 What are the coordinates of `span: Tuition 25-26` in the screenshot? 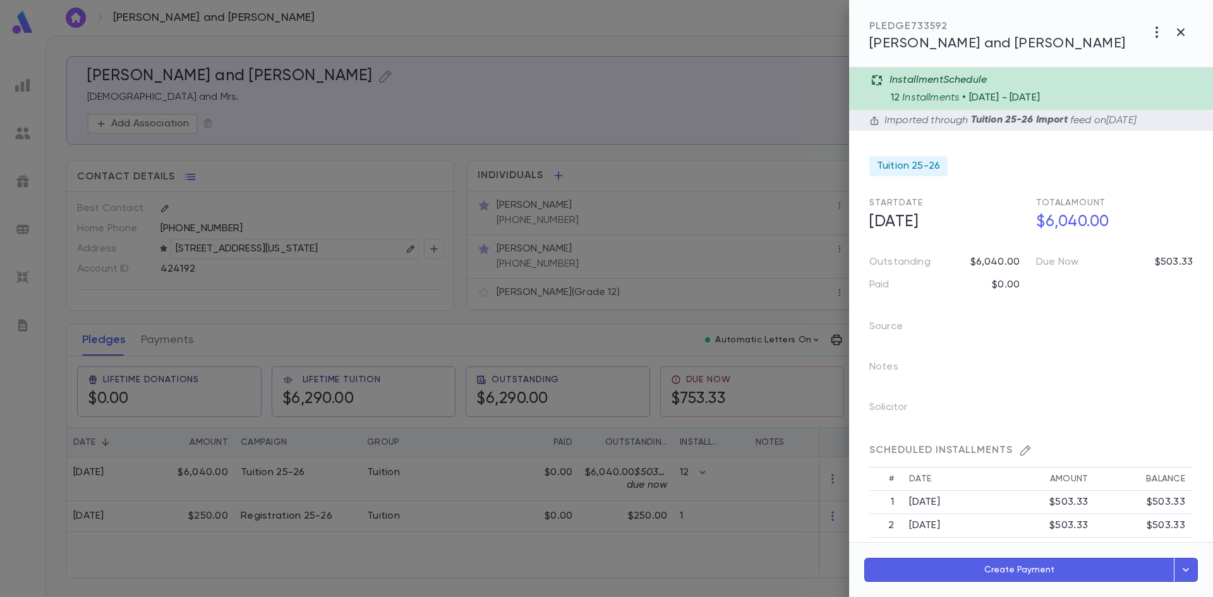 It's located at (909, 166).